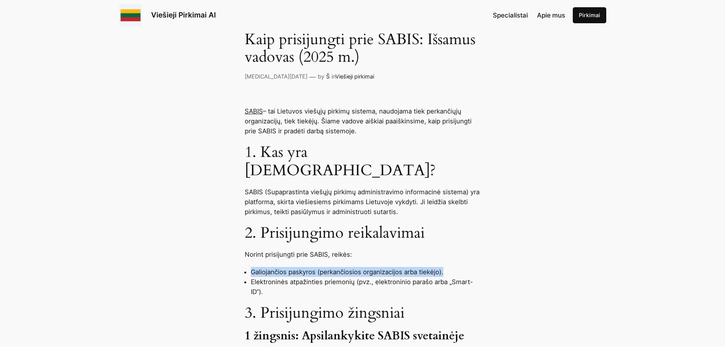 The width and height of the screenshot is (725, 347). What do you see at coordinates (511, 15) in the screenshot?
I see `span: Specialistai` at bounding box center [511, 15].